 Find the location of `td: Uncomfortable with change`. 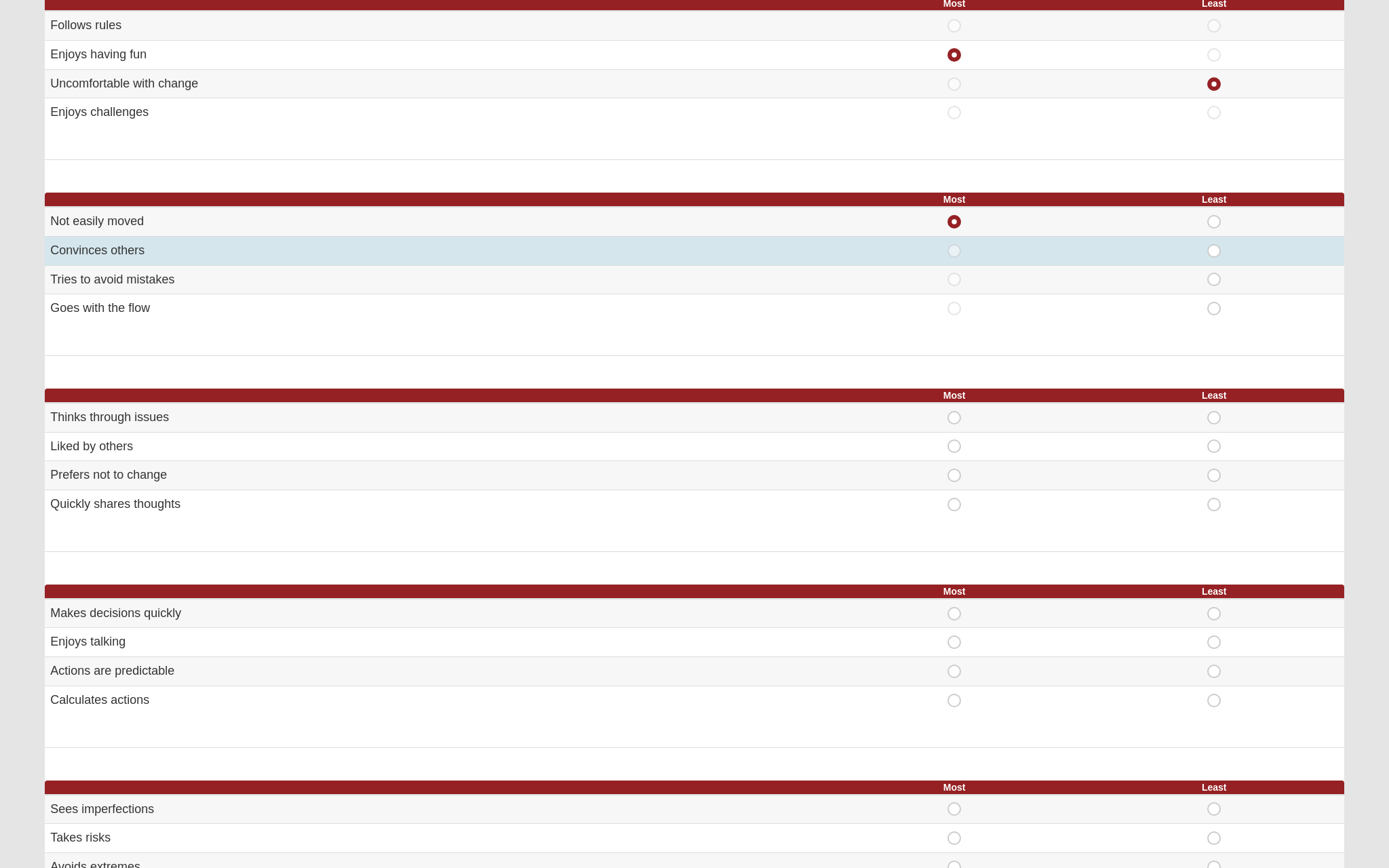

td: Uncomfortable with change is located at coordinates (434, 84).